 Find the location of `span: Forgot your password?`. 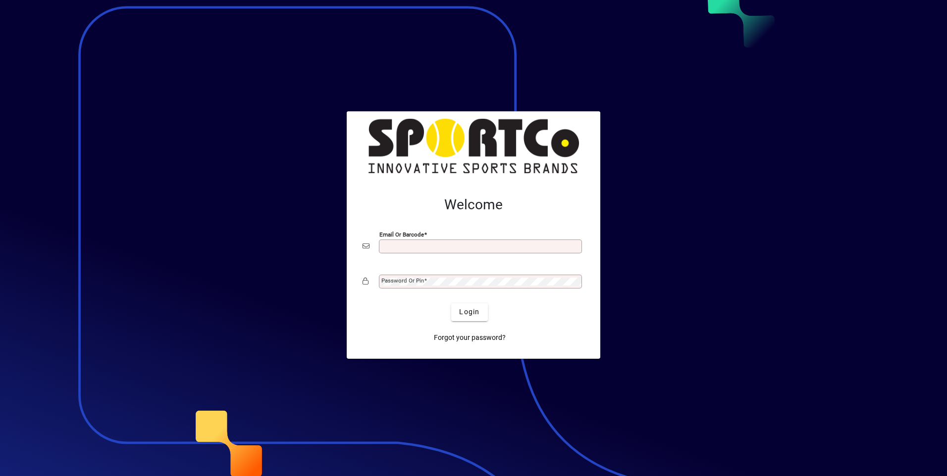

span: Forgot your password? is located at coordinates (469, 338).